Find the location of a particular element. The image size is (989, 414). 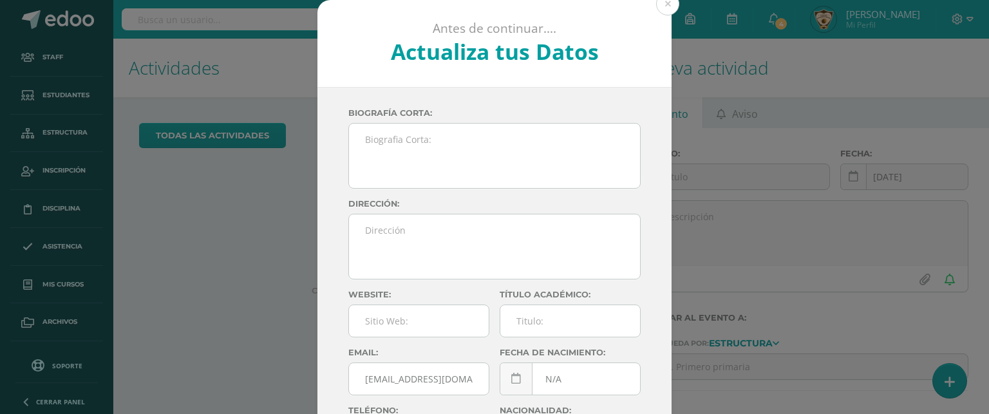

label: Fecha de nacimiento: is located at coordinates (570, 352).